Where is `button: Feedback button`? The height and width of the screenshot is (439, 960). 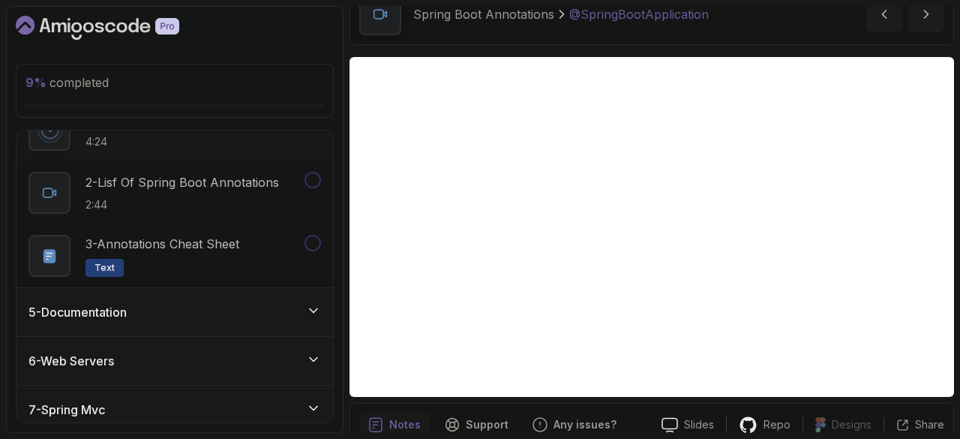 button: Feedback button is located at coordinates (575, 425).